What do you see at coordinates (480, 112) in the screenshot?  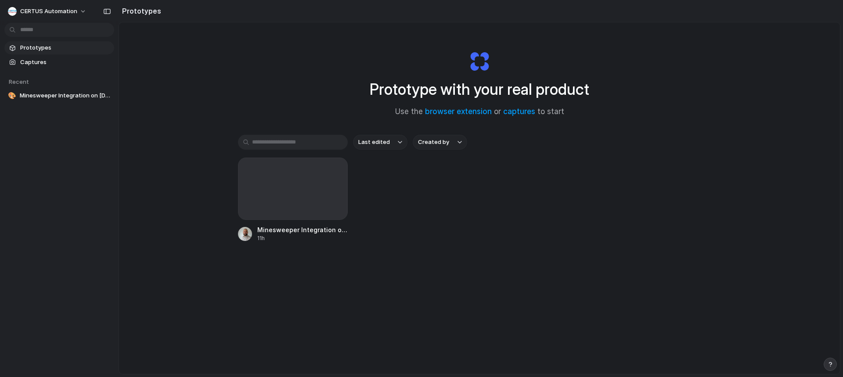 I see `span: Use the or to start` at bounding box center [480, 112].